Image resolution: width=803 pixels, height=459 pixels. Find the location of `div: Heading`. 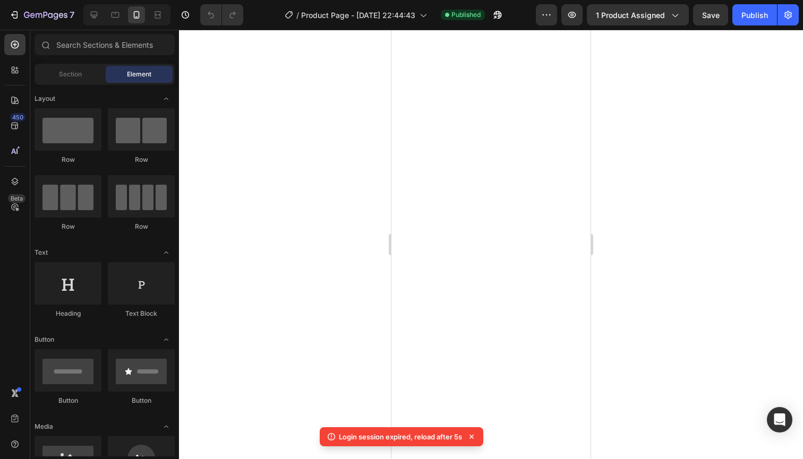

div: Heading is located at coordinates (68, 314).